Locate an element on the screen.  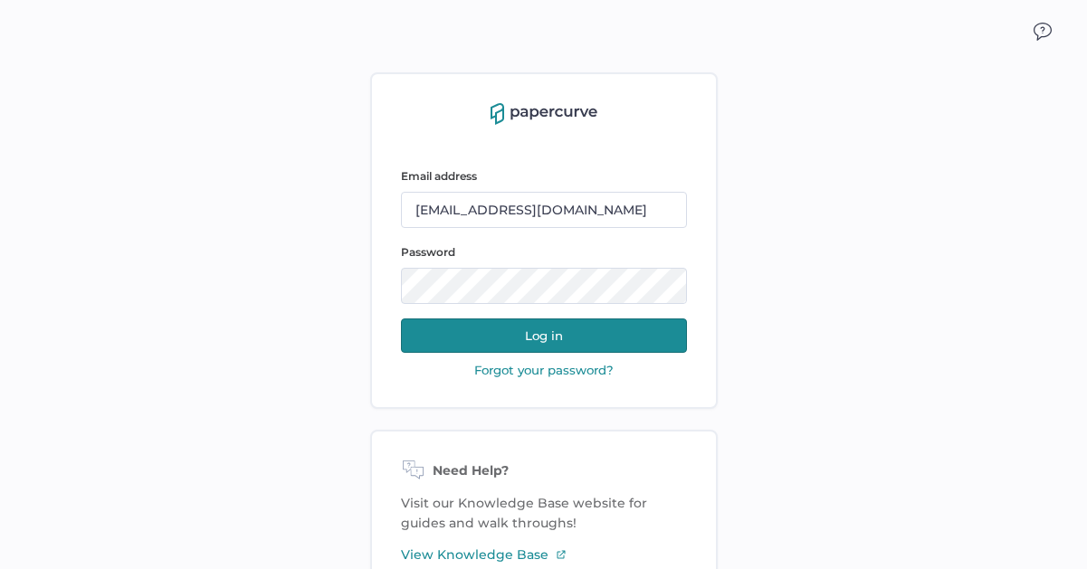
div: Need Help? is located at coordinates (544, 472).